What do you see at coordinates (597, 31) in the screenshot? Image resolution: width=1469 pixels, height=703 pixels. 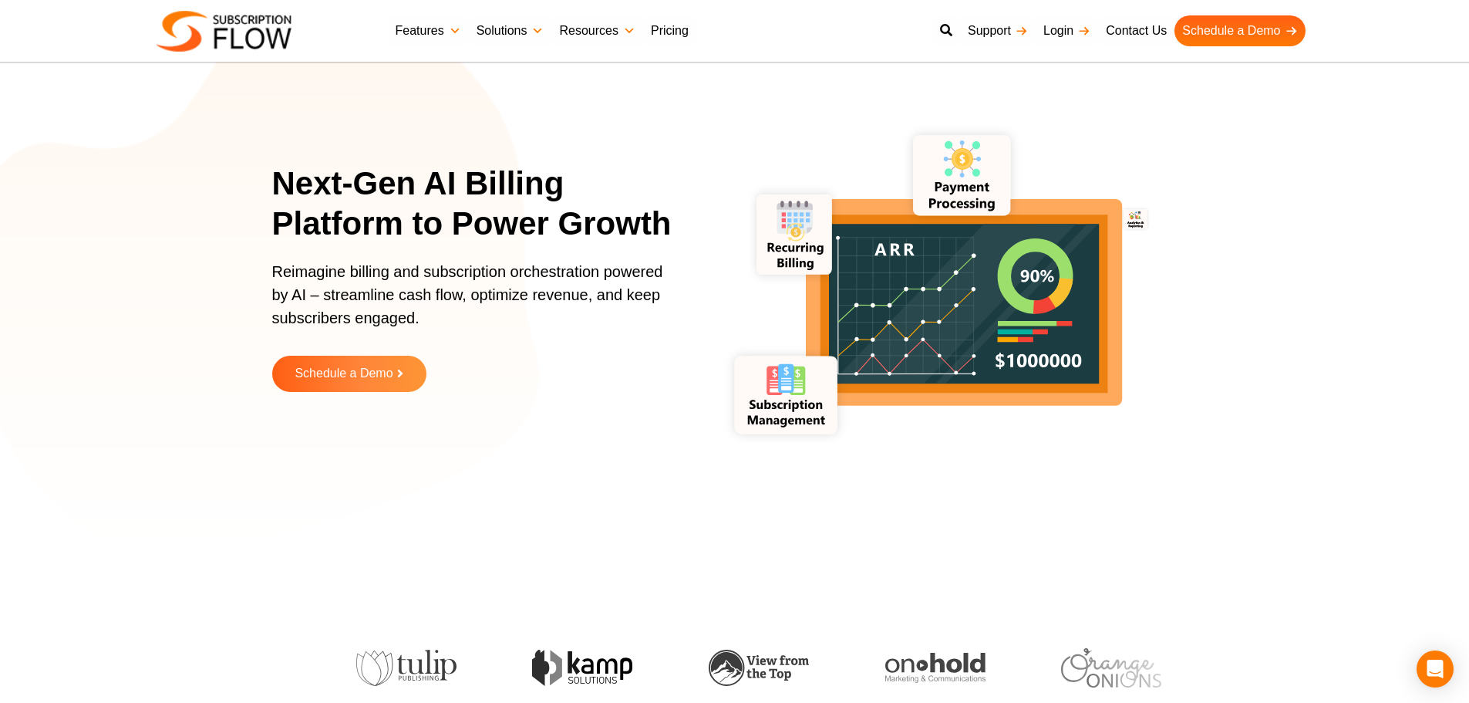 I see `a: Resources` at bounding box center [597, 31].